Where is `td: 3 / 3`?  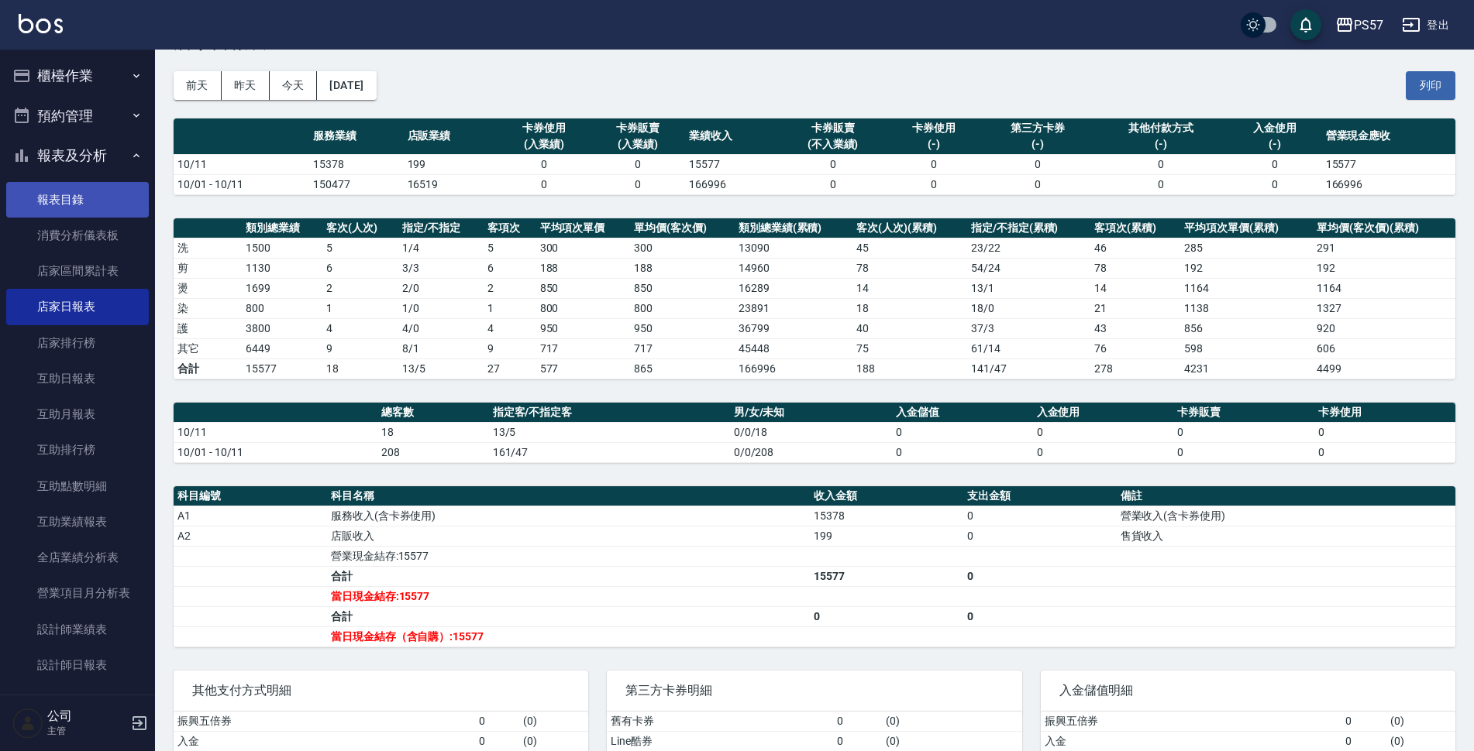
td: 3 / 3 is located at coordinates (441, 268).